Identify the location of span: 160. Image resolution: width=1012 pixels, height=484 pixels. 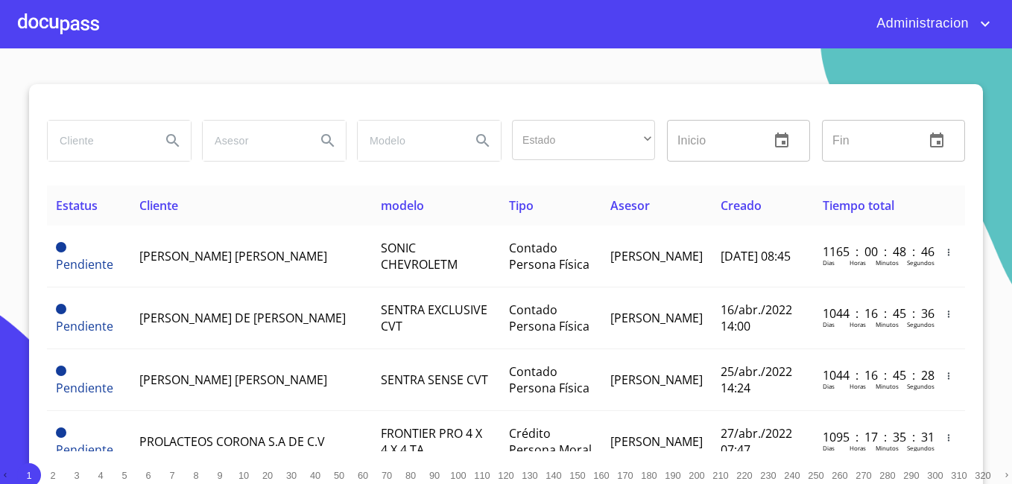
(601, 476).